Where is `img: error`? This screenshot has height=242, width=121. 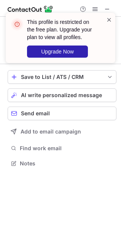 img: error is located at coordinates (17, 24).